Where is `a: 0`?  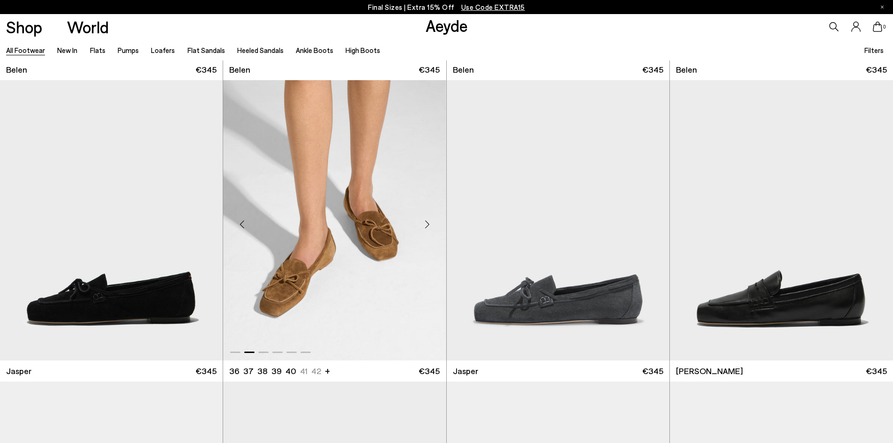
a: 0 is located at coordinates (878, 27).